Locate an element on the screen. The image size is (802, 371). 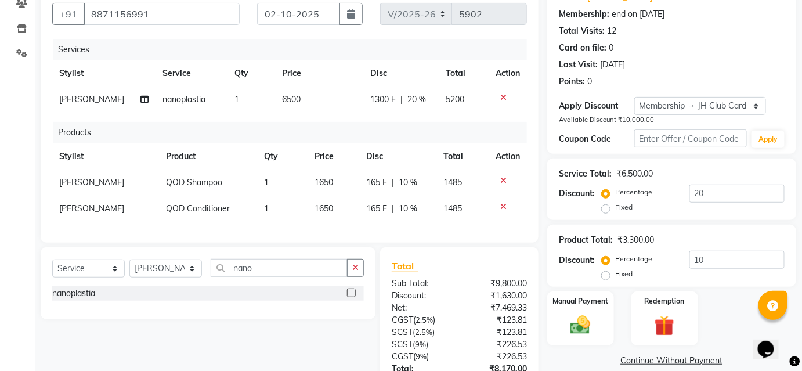
div: Services is located at coordinates (294, 49).